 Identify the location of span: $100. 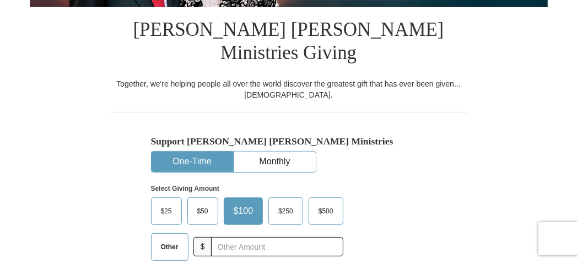
(244, 211).